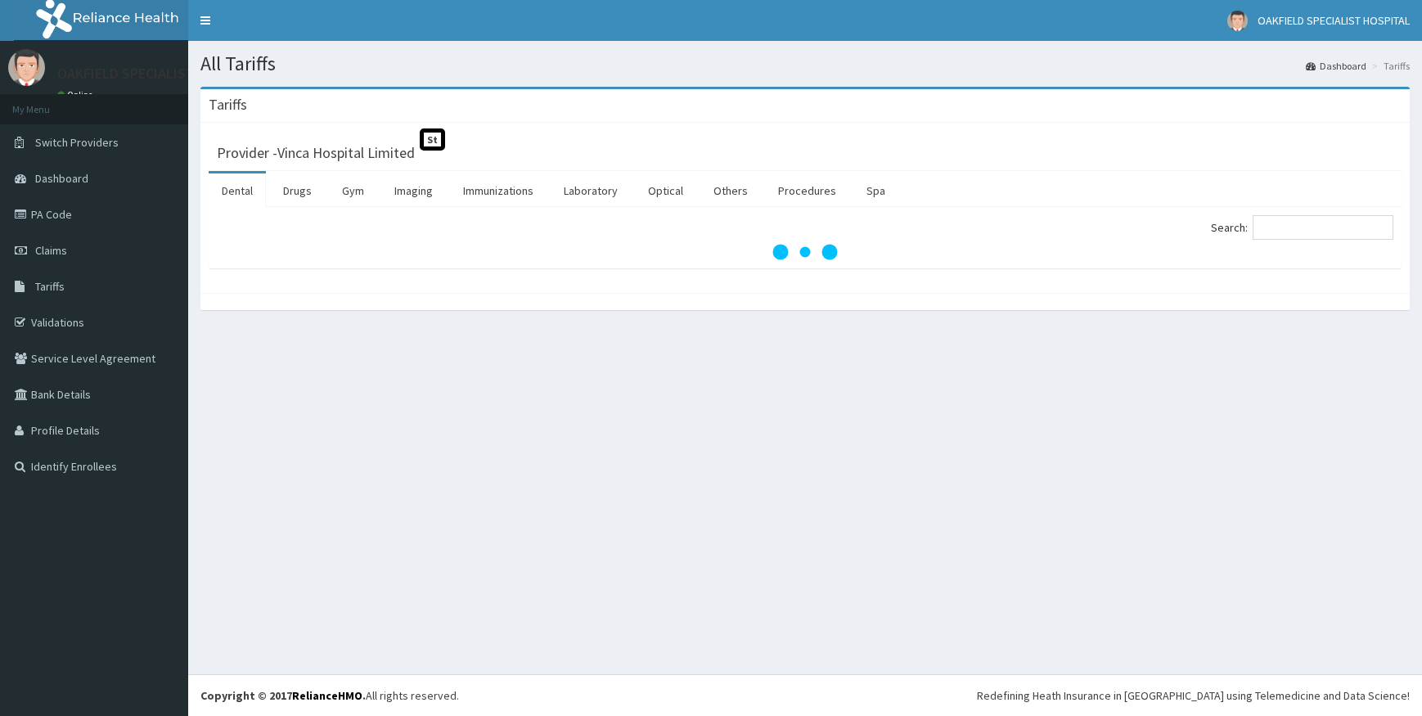  I want to click on strong: Copyright © 2017 ., so click(283, 695).